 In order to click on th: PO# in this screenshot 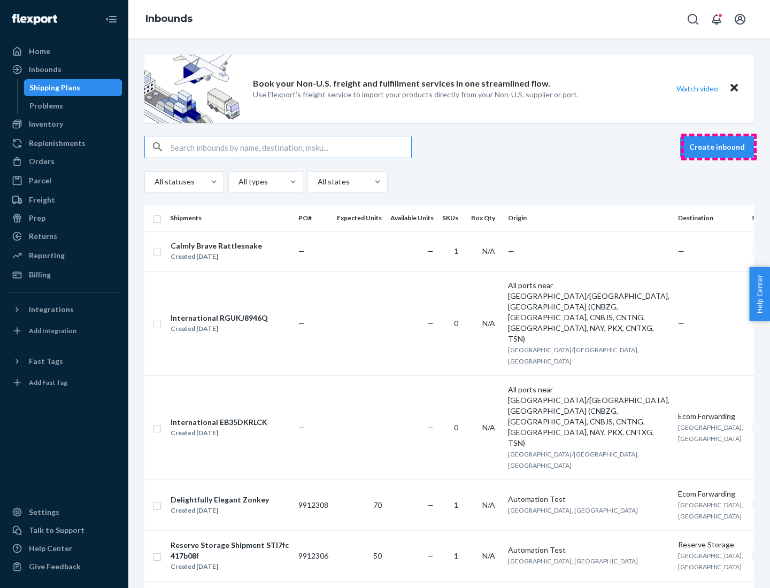, I will do `click(313, 218)`.